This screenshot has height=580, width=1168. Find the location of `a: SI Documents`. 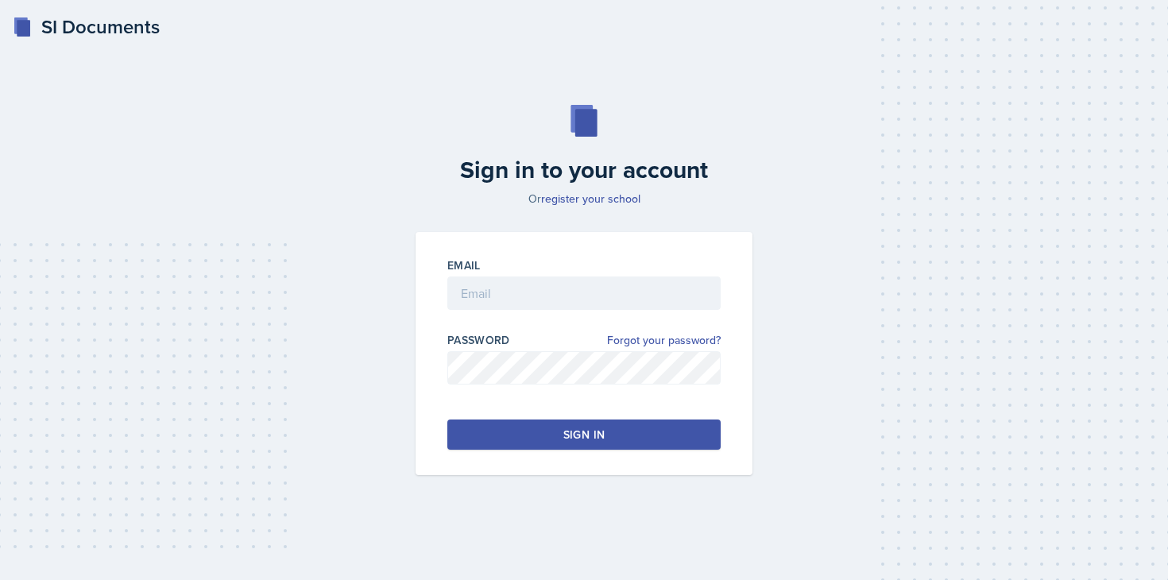

a: SI Documents is located at coordinates (86, 27).